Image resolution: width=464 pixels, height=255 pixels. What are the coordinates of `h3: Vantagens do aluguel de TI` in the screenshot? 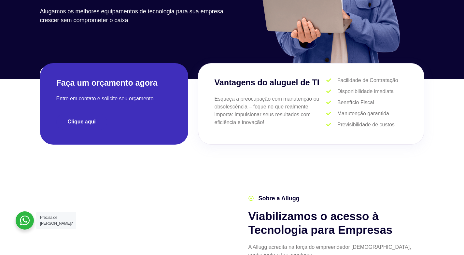 It's located at (271, 83).